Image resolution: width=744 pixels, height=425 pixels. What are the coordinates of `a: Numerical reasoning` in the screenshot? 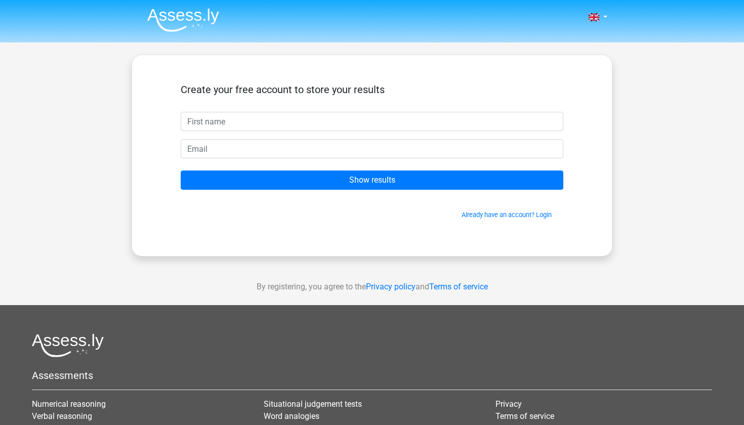 It's located at (69, 404).